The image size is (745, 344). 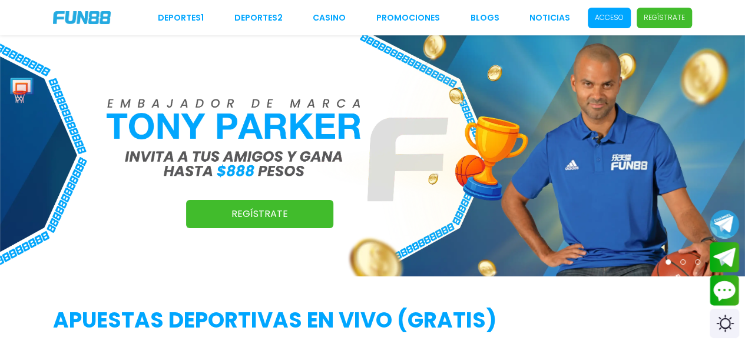 I want to click on div: Switch theme, so click(x=724, y=324).